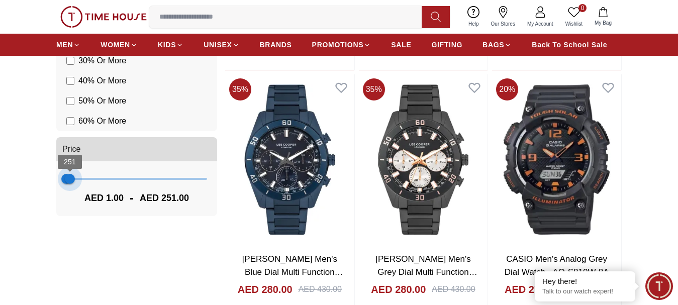 Image resolution: width=678 pixels, height=305 pixels. What do you see at coordinates (289, 159) in the screenshot?
I see `a: Lee Cooper Men's Blue Dial Multi Function Watch - LC07948.990` at bounding box center [289, 159].